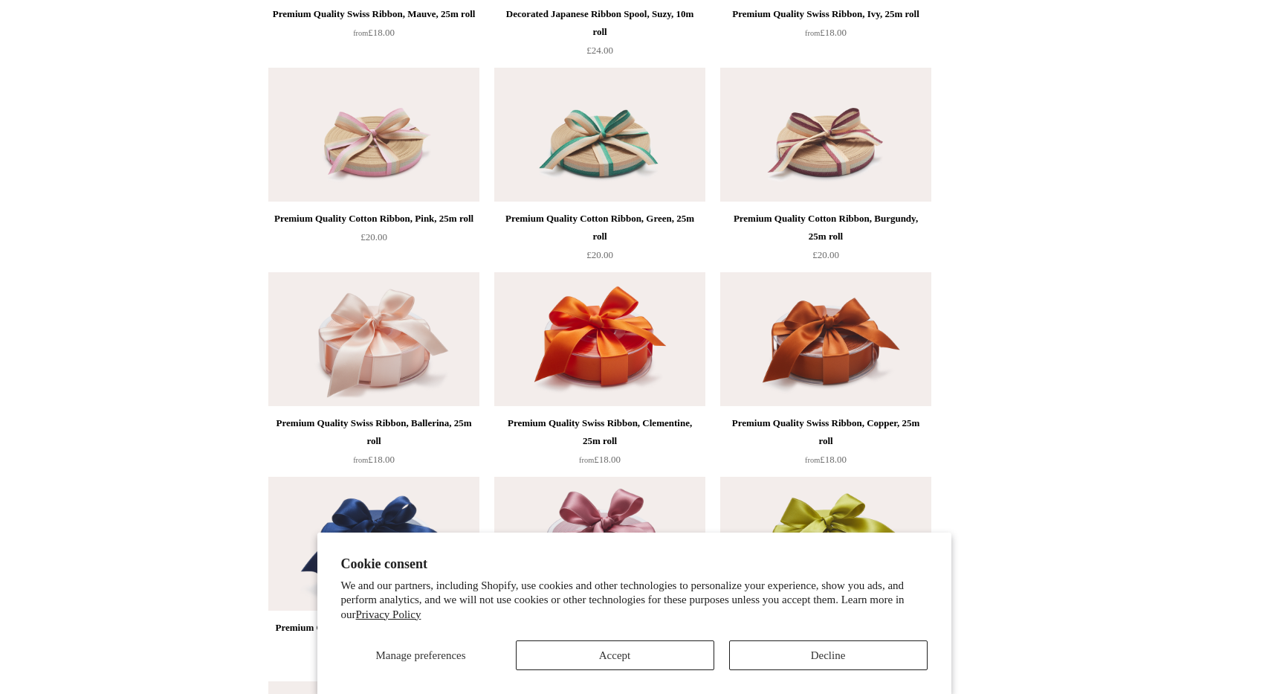 This screenshot has width=1268, height=694. Describe the element at coordinates (374, 14) in the screenshot. I see `div: Premium Quality Swiss Ribbon, Mauve, 25m roll` at that location.